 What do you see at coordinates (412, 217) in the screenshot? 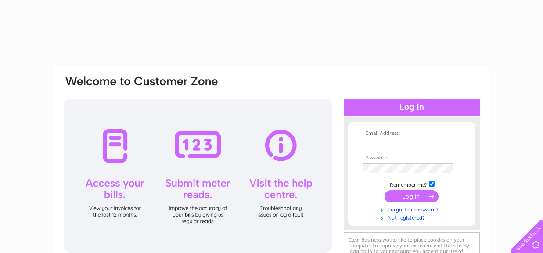
I see `a: Not registered?` at bounding box center [412, 217].